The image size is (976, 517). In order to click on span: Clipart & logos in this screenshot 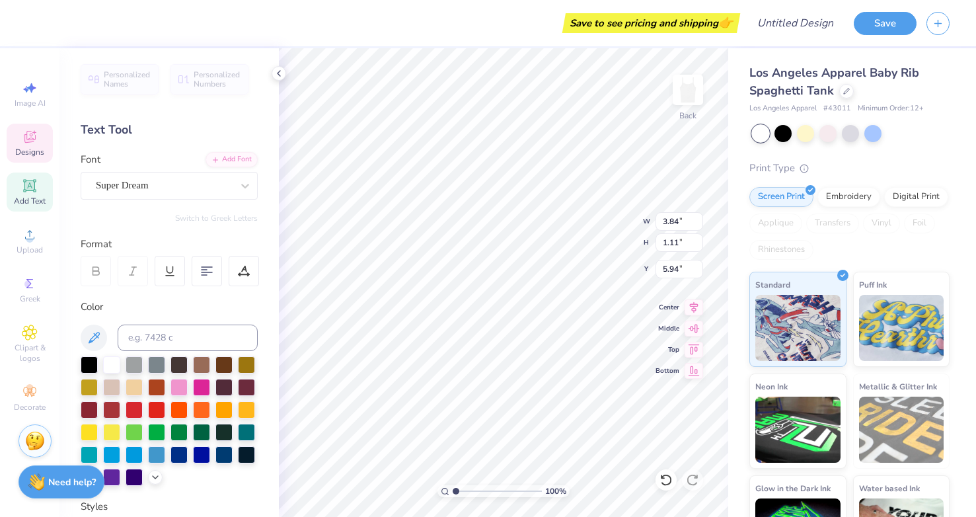, I will do `click(30, 353)`.